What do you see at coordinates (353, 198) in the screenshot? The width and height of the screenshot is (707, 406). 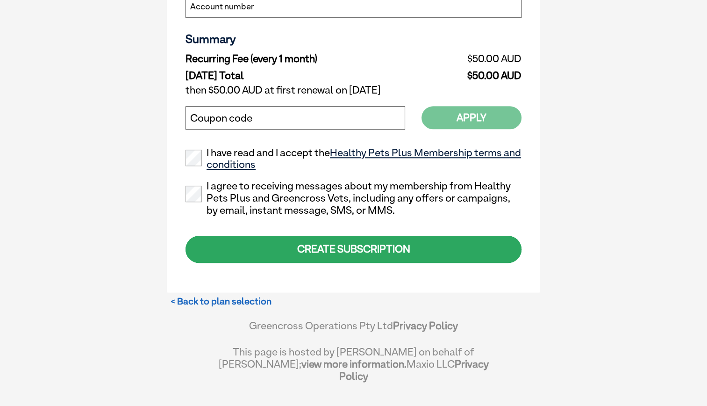 I see `label: I agree to receiving messages about my membership from Healthy Pets Plus and Greencross Vets, inc...` at bounding box center [353, 198].